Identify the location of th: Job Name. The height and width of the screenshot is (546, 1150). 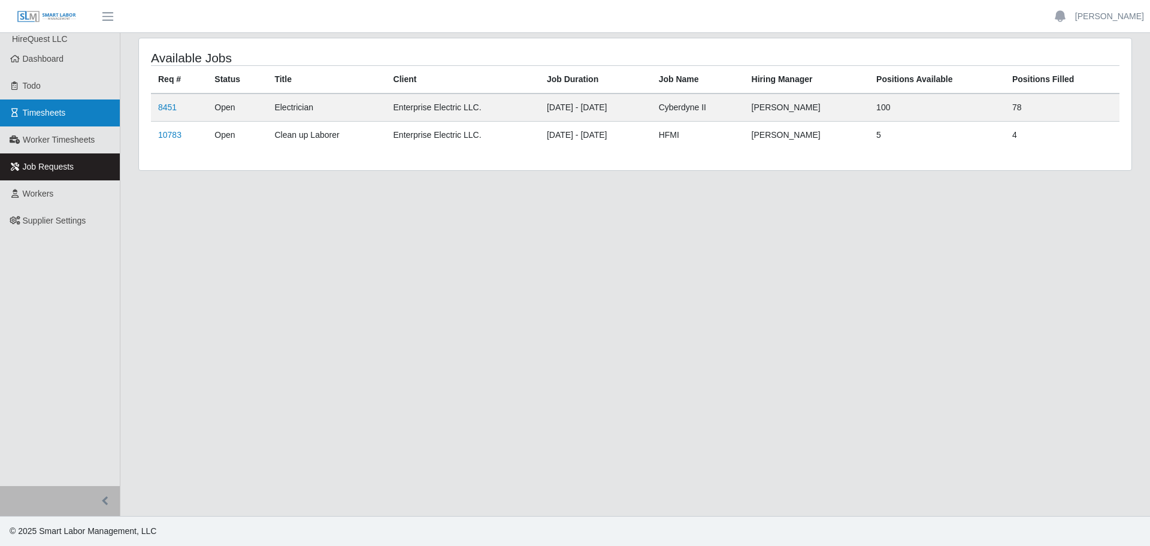
(698, 80).